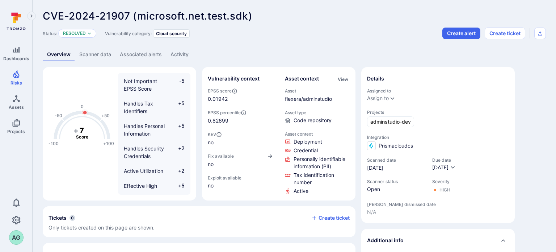  I want to click on span: EPSS percentile, so click(240, 113).